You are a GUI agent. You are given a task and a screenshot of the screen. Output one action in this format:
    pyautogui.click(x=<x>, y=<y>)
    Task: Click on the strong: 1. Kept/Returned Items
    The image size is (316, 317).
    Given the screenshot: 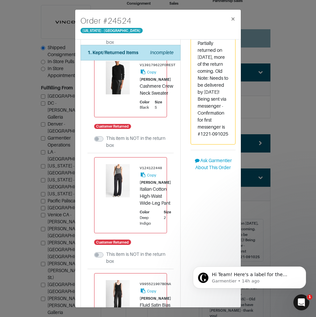 What is the action you would take?
    pyautogui.click(x=113, y=52)
    